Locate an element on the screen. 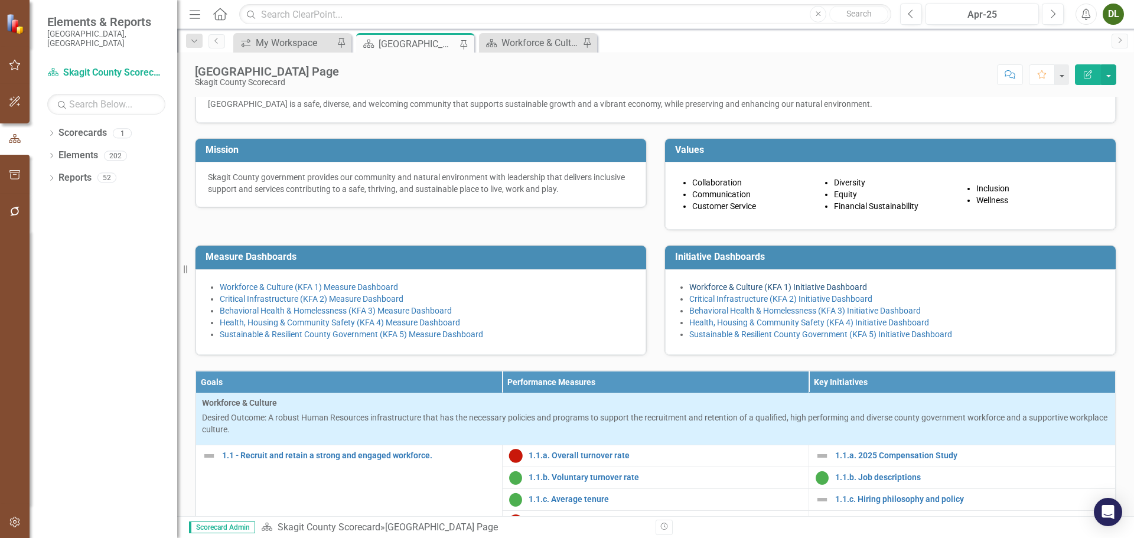 This screenshot has height=538, width=1134. button: DL is located at coordinates (1114, 14).